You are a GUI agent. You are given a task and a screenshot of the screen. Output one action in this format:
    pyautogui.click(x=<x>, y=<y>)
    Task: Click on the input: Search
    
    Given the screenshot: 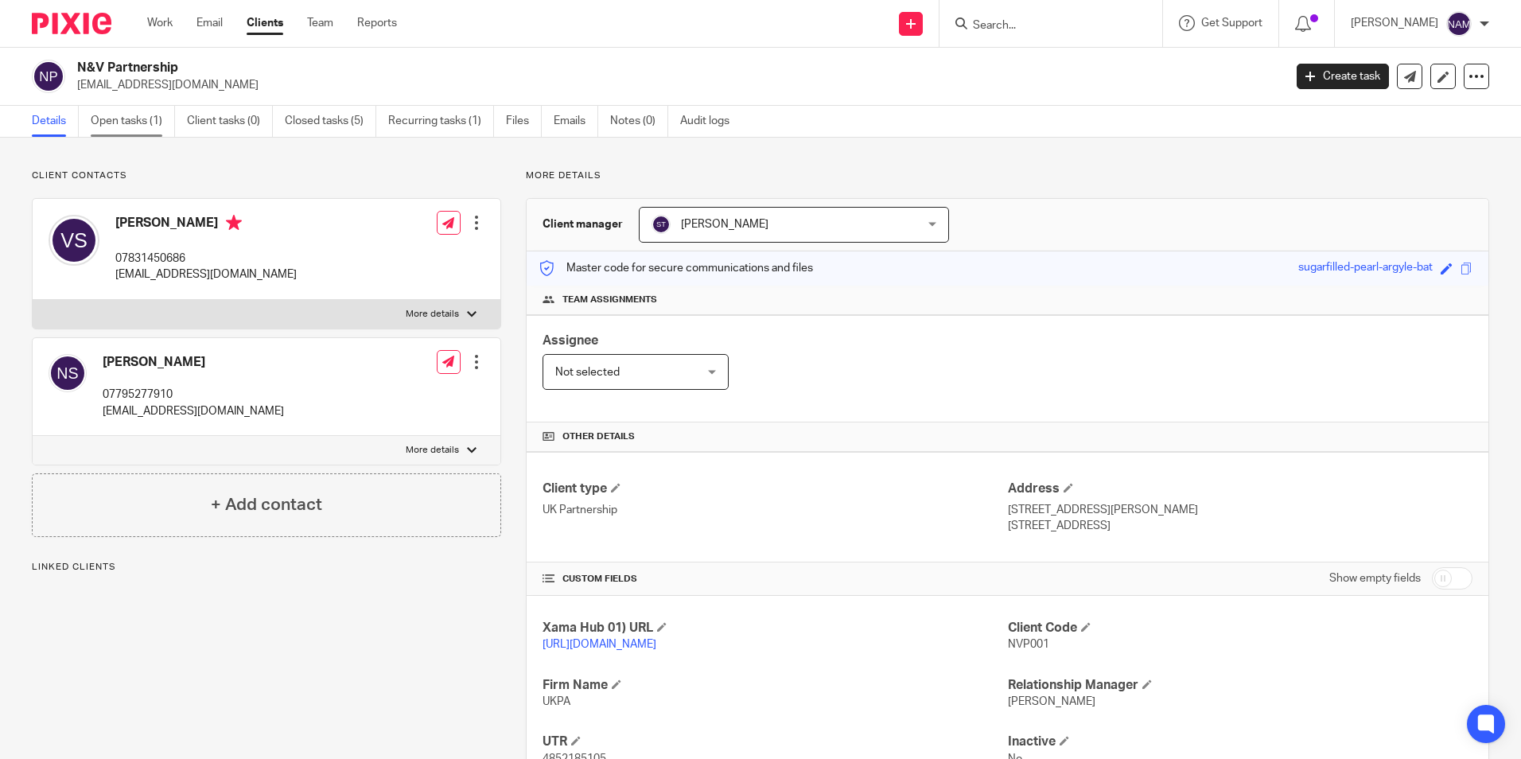 What is the action you would take?
    pyautogui.click(x=1043, y=26)
    